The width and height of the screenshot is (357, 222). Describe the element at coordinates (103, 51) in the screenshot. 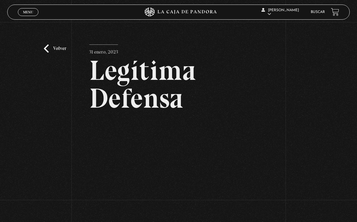

I see `p: 31 enero, 2023` at that location.